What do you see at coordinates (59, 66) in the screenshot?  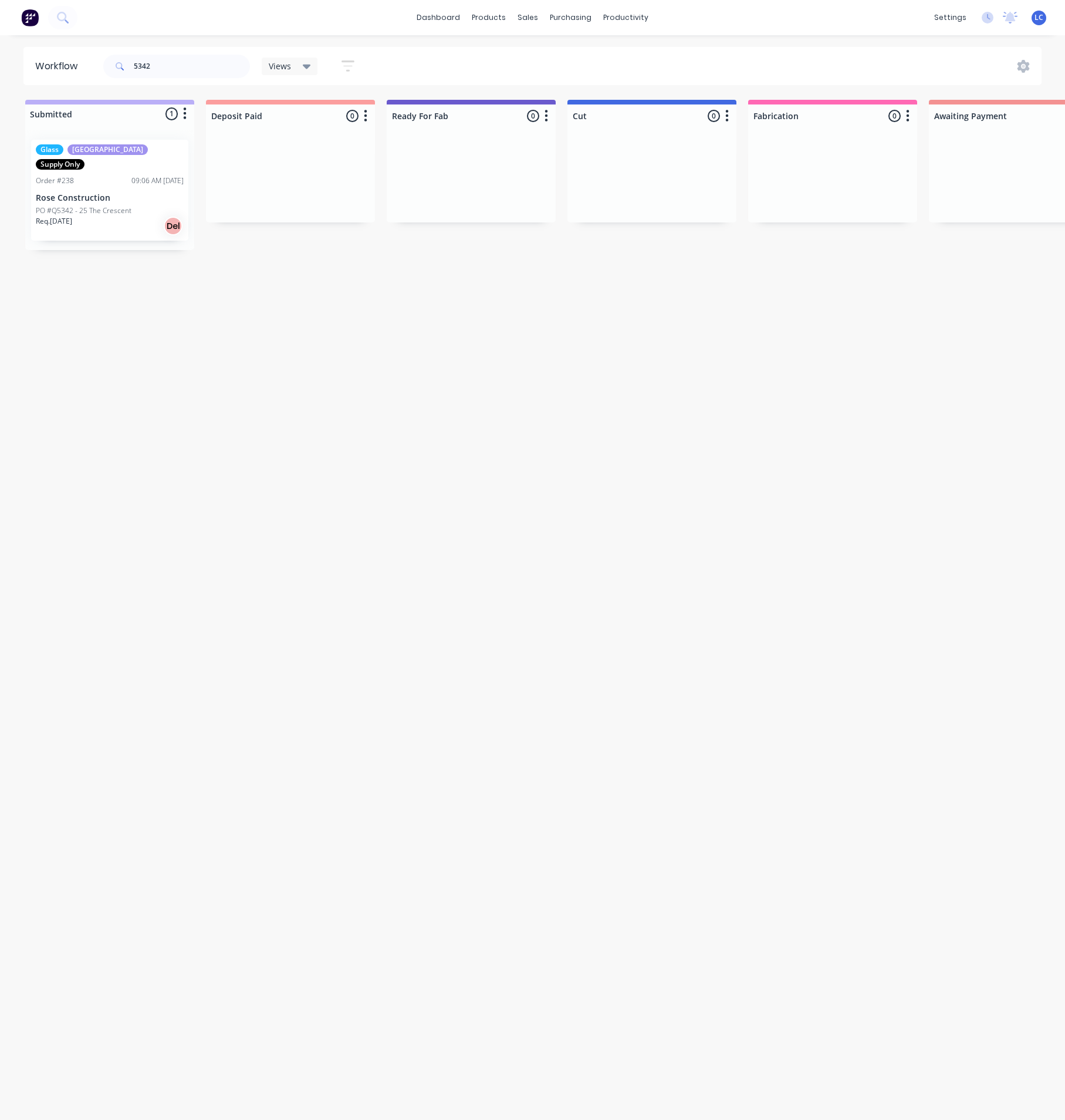 I see `div: Workflow` at bounding box center [59, 66].